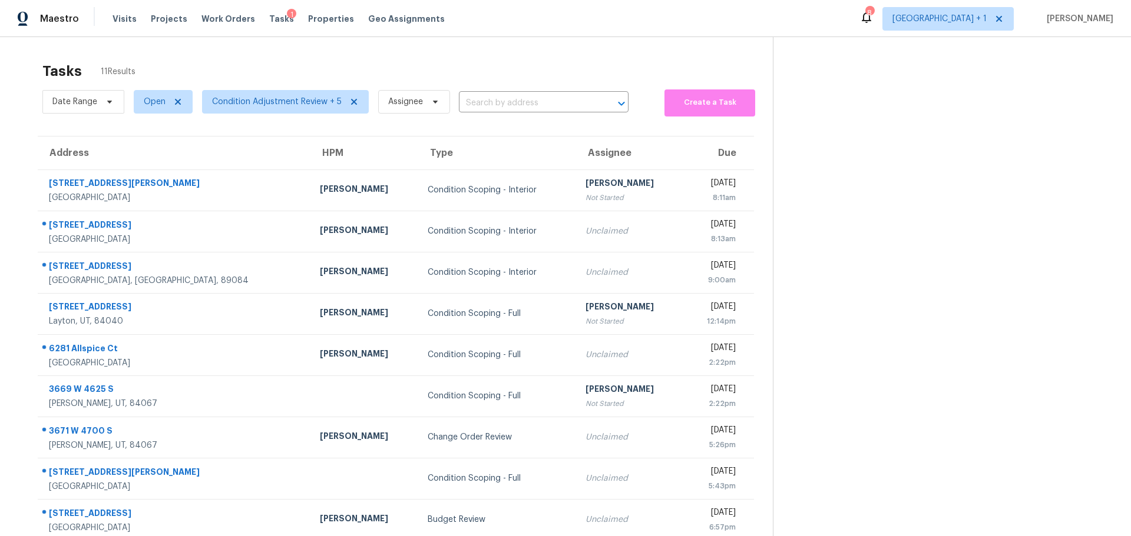 The width and height of the screenshot is (1131, 536). Describe the element at coordinates (175, 390) in the screenshot. I see `div: 3669 W 4625 S` at that location.